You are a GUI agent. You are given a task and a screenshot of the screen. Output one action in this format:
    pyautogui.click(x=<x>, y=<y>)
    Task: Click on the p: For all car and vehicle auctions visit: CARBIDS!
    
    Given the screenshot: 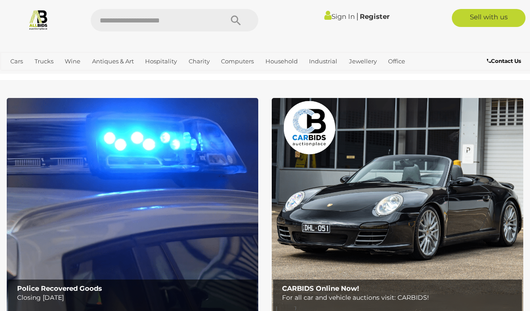 What is the action you would take?
    pyautogui.click(x=400, y=297)
    